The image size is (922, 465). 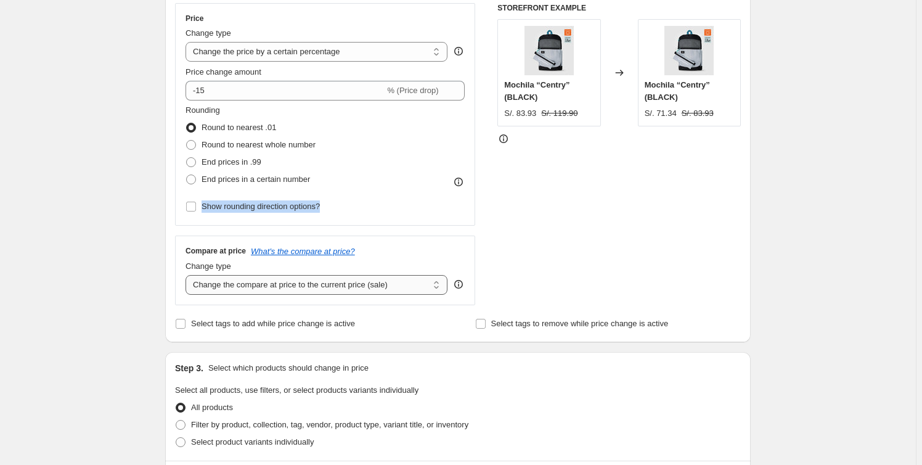 I want to click on span: Select tags to remove while price change is active, so click(x=580, y=323).